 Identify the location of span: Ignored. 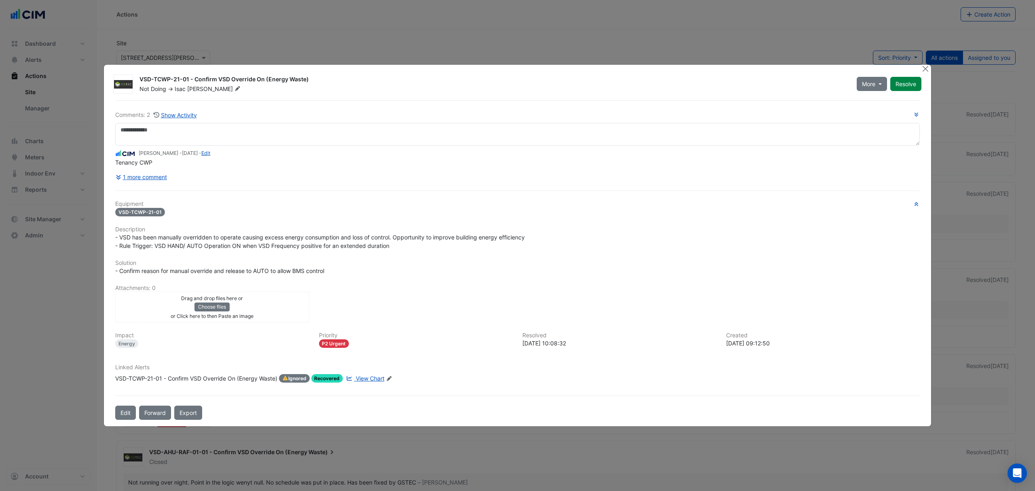
(294, 378).